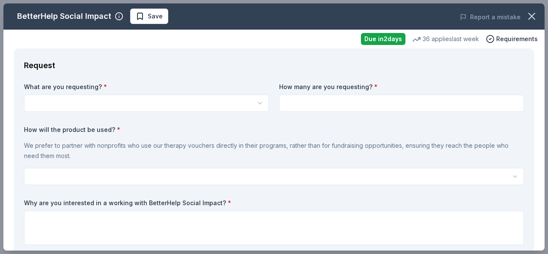 This screenshot has height=254, width=548. I want to click on label: Why are you interested in a working with BetterHelp Social Impact?, so click(274, 203).